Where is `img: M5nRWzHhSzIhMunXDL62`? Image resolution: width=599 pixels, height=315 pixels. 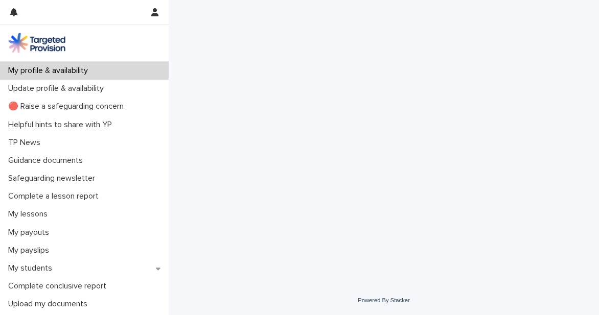 img: M5nRWzHhSzIhMunXDL62 is located at coordinates (37, 43).